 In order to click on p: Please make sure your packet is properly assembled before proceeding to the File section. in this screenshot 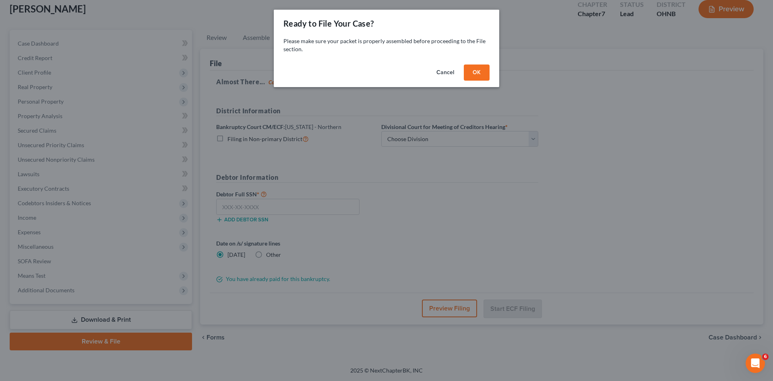, I will do `click(387, 45)`.